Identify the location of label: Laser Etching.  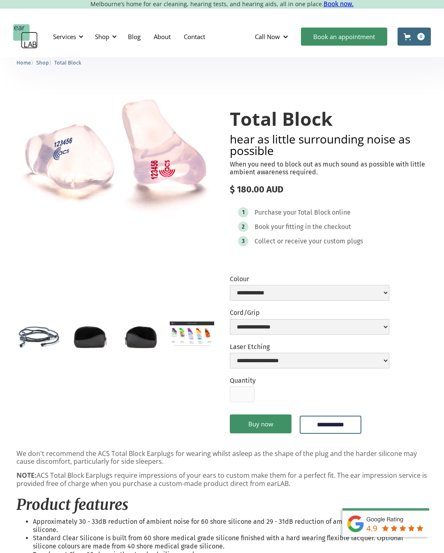
(310, 347).